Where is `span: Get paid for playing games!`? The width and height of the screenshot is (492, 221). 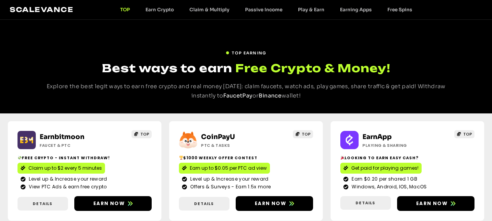 span: Get paid for playing games! is located at coordinates (384, 168).